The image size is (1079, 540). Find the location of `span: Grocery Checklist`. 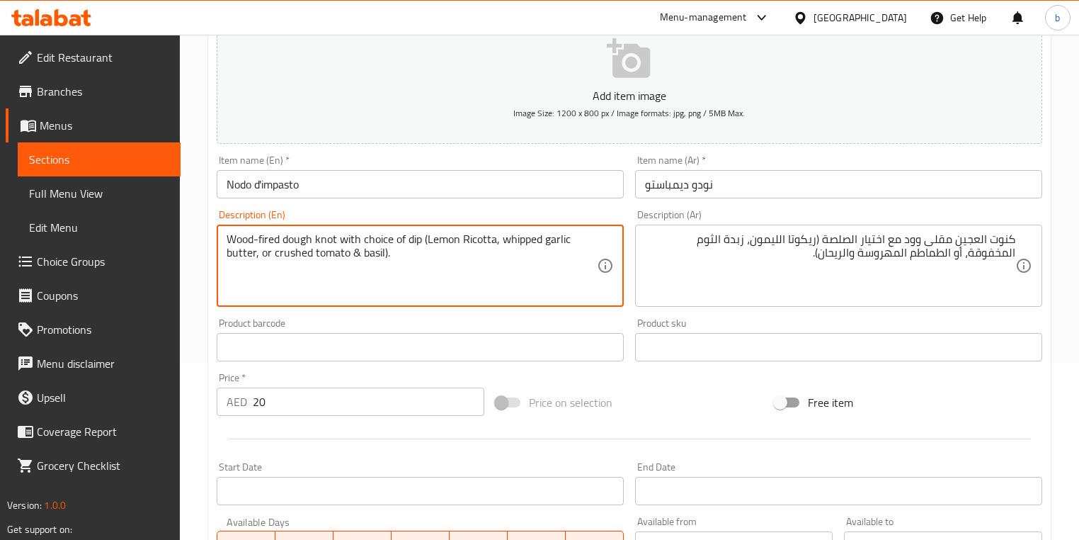

span: Grocery Checklist is located at coordinates (103, 465).